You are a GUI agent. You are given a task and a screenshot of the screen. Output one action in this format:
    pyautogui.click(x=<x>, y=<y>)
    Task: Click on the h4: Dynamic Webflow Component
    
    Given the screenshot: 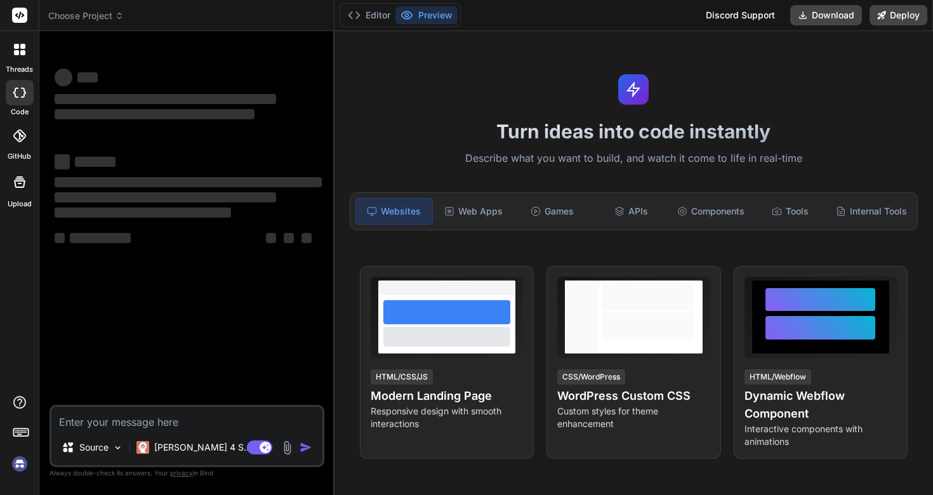 What is the action you would take?
    pyautogui.click(x=820, y=405)
    